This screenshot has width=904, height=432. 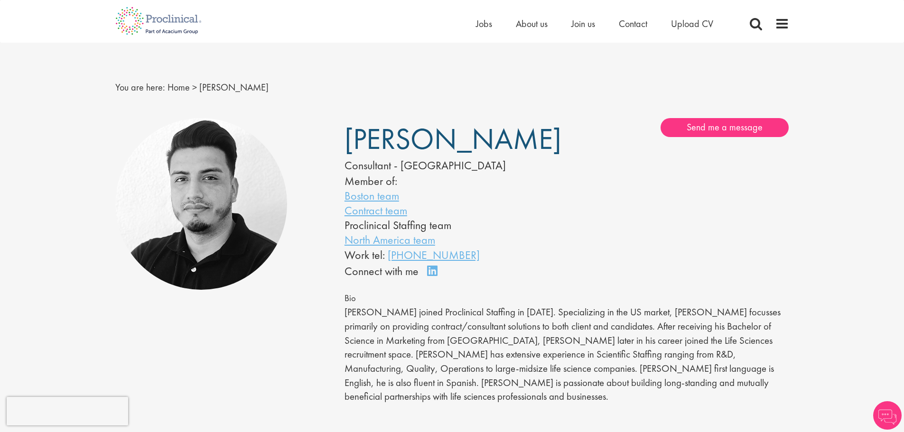 I want to click on a: About us, so click(x=531, y=24).